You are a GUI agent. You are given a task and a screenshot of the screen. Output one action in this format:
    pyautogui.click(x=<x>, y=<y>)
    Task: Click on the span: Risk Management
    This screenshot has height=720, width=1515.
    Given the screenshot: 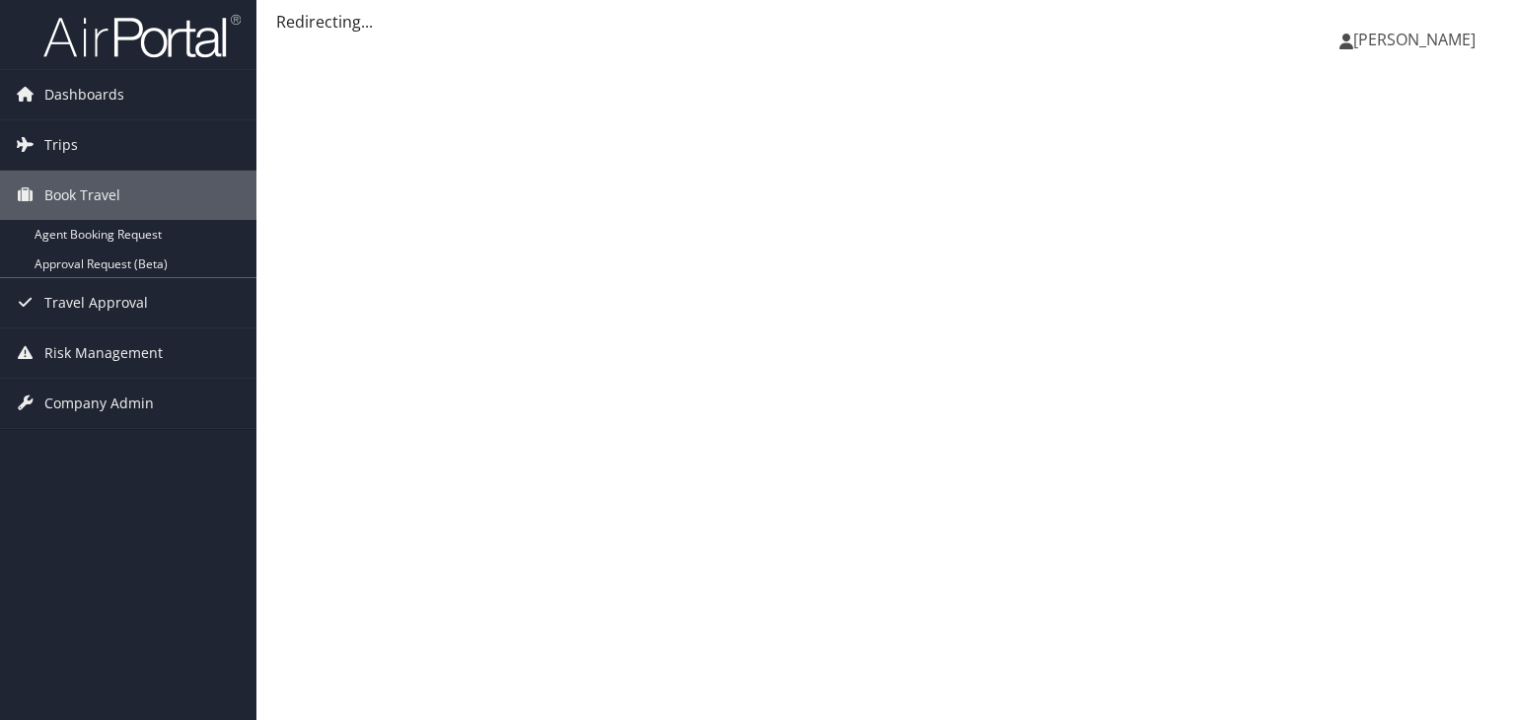 What is the action you would take?
    pyautogui.click(x=104, y=353)
    